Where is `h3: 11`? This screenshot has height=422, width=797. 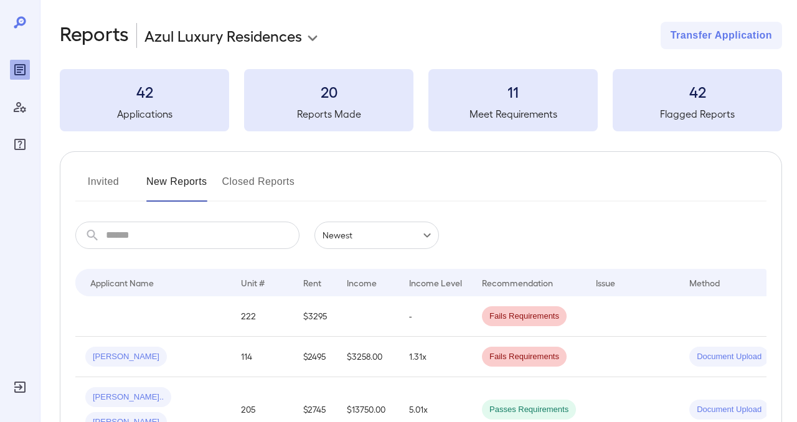 h3: 11 is located at coordinates (513, 92).